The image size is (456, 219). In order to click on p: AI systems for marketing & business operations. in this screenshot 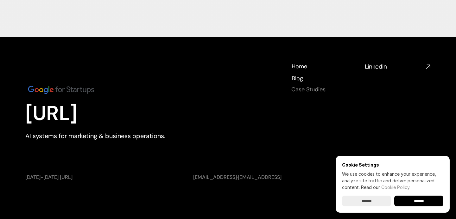, I will do `click(112, 136)`.